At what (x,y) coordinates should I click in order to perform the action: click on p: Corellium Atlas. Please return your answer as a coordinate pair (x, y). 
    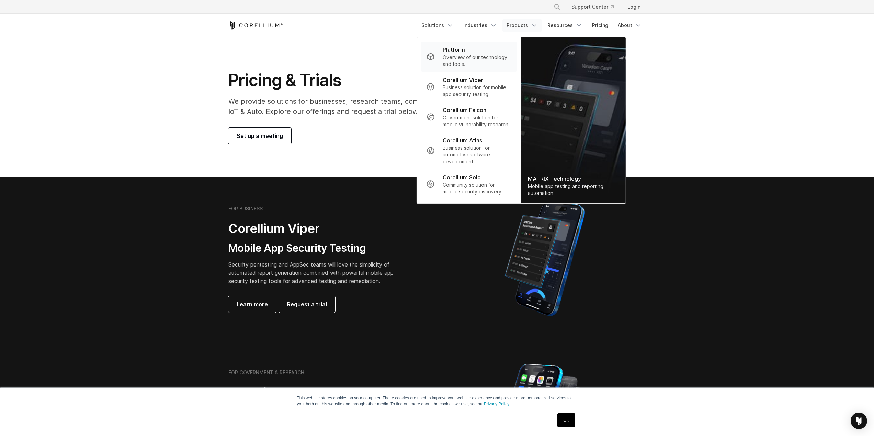
    Looking at the image, I should click on (462, 140).